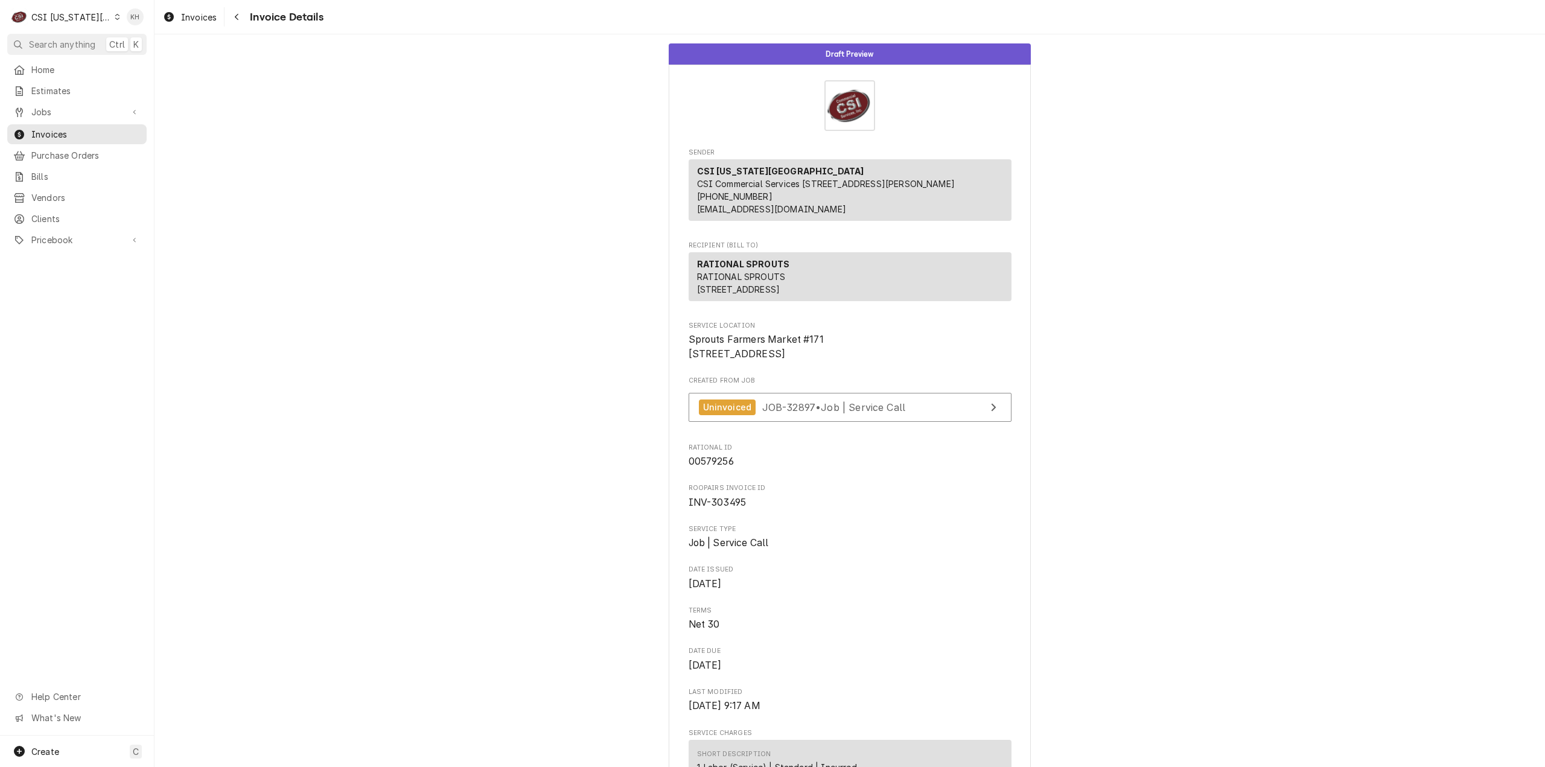 This screenshot has width=1545, height=767. What do you see at coordinates (850, 106) in the screenshot?
I see `img: Logo` at bounding box center [850, 106].